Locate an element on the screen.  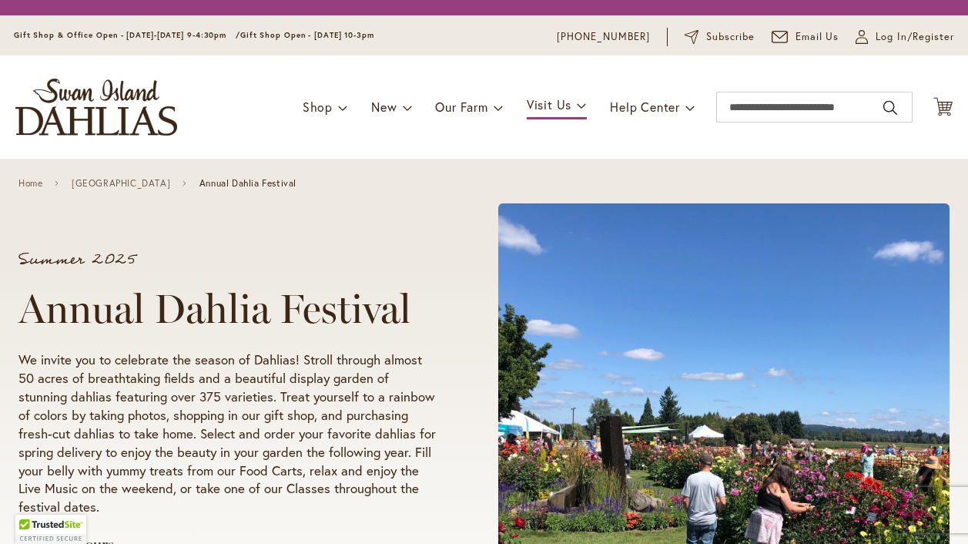
a: Home is located at coordinates (30, 183).